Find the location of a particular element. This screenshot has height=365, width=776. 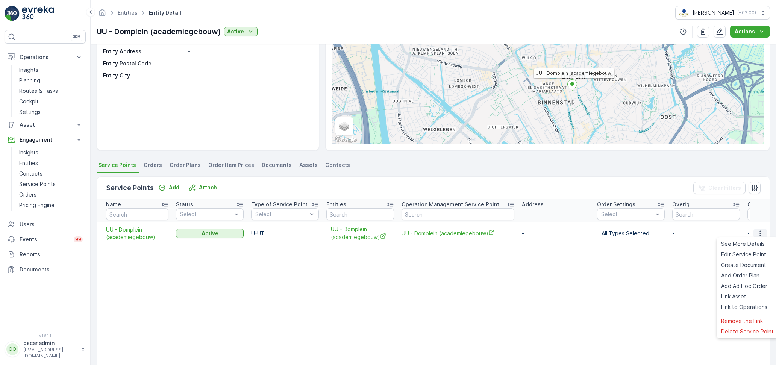

span: Contacts is located at coordinates (338, 165).